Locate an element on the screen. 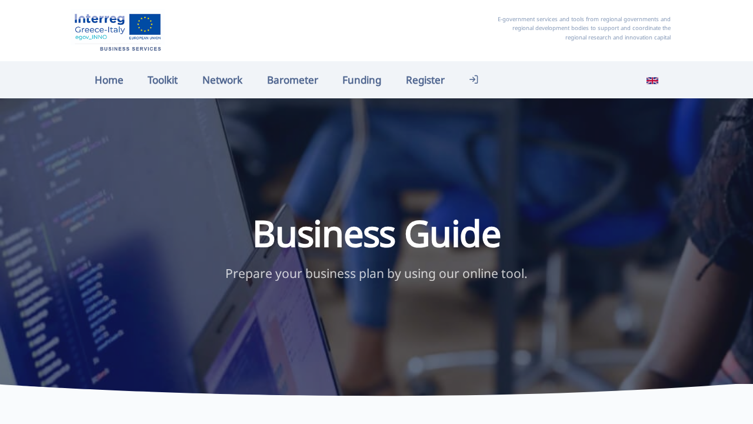 The image size is (753, 424). p: Prepare your business plan by using our online tool. is located at coordinates (376, 274).